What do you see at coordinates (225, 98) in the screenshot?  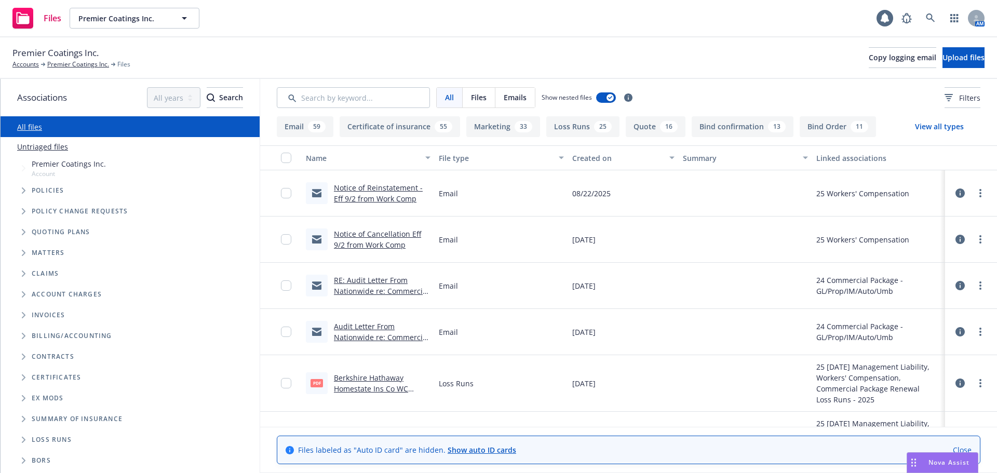 I see `div: Search` at bounding box center [225, 98].